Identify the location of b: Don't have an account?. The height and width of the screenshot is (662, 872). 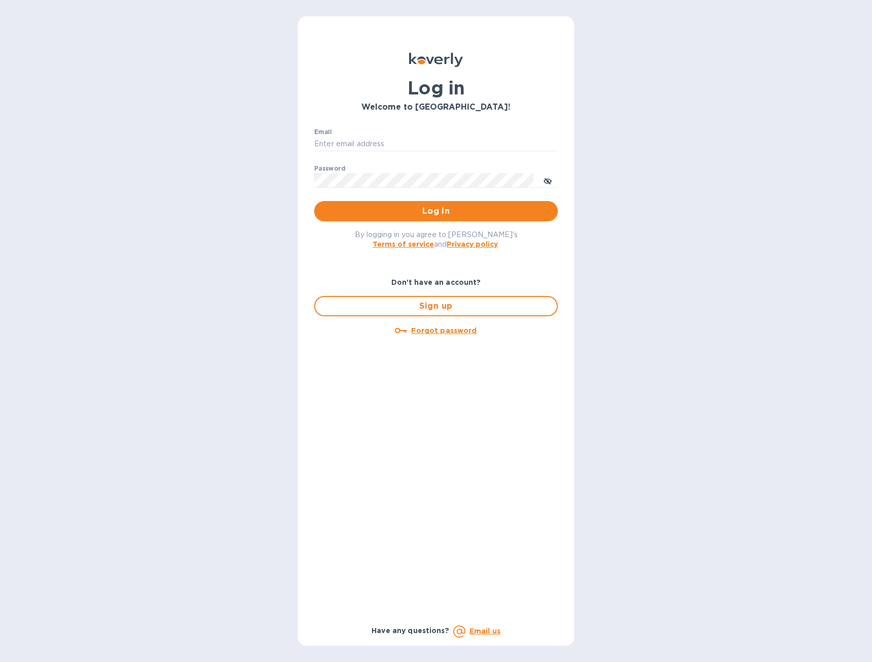
(436, 282).